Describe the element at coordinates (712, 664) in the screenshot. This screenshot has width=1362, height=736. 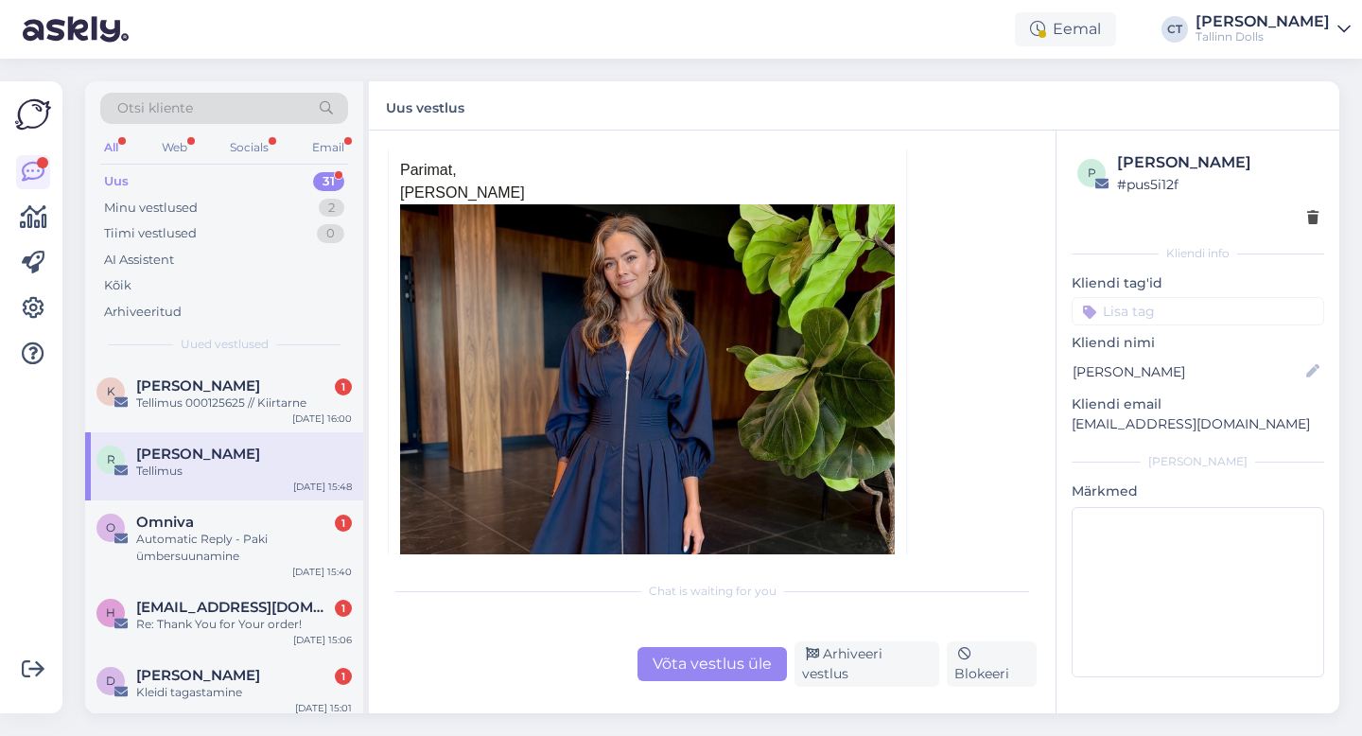
I see `div: Võta vestlus üle` at that location.